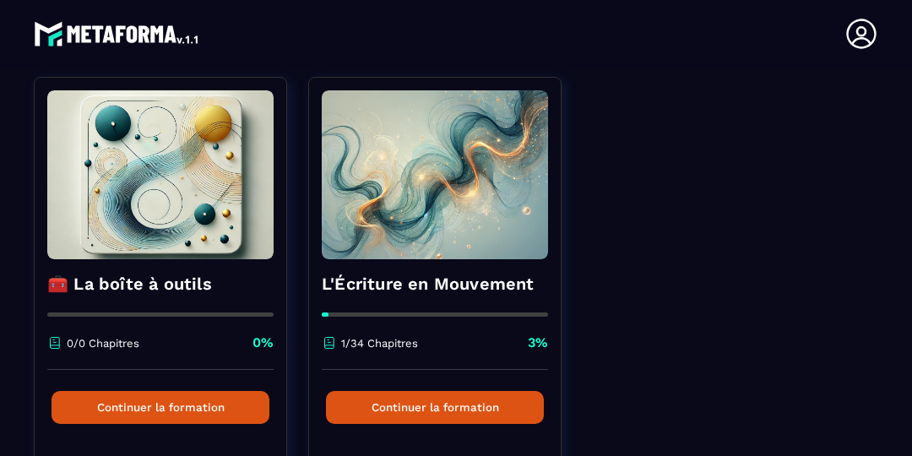 The width and height of the screenshot is (912, 456). Describe the element at coordinates (263, 343) in the screenshot. I see `p: 0%` at that location.